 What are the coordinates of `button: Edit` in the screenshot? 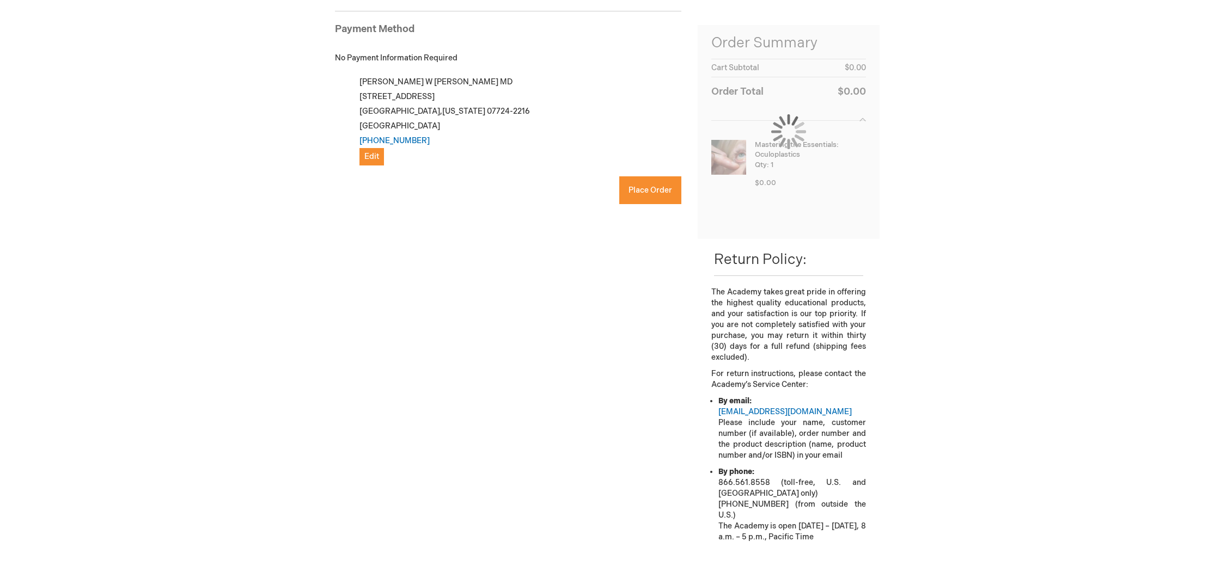 It's located at (371, 157).